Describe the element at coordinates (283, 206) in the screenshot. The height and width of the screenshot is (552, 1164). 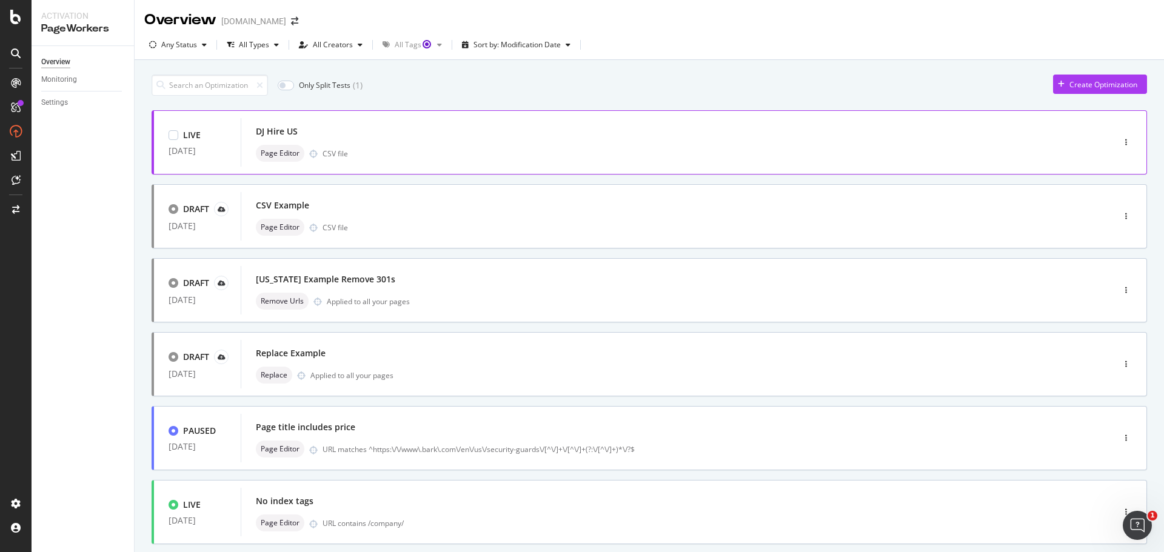
I see `div: CSV Example` at that location.